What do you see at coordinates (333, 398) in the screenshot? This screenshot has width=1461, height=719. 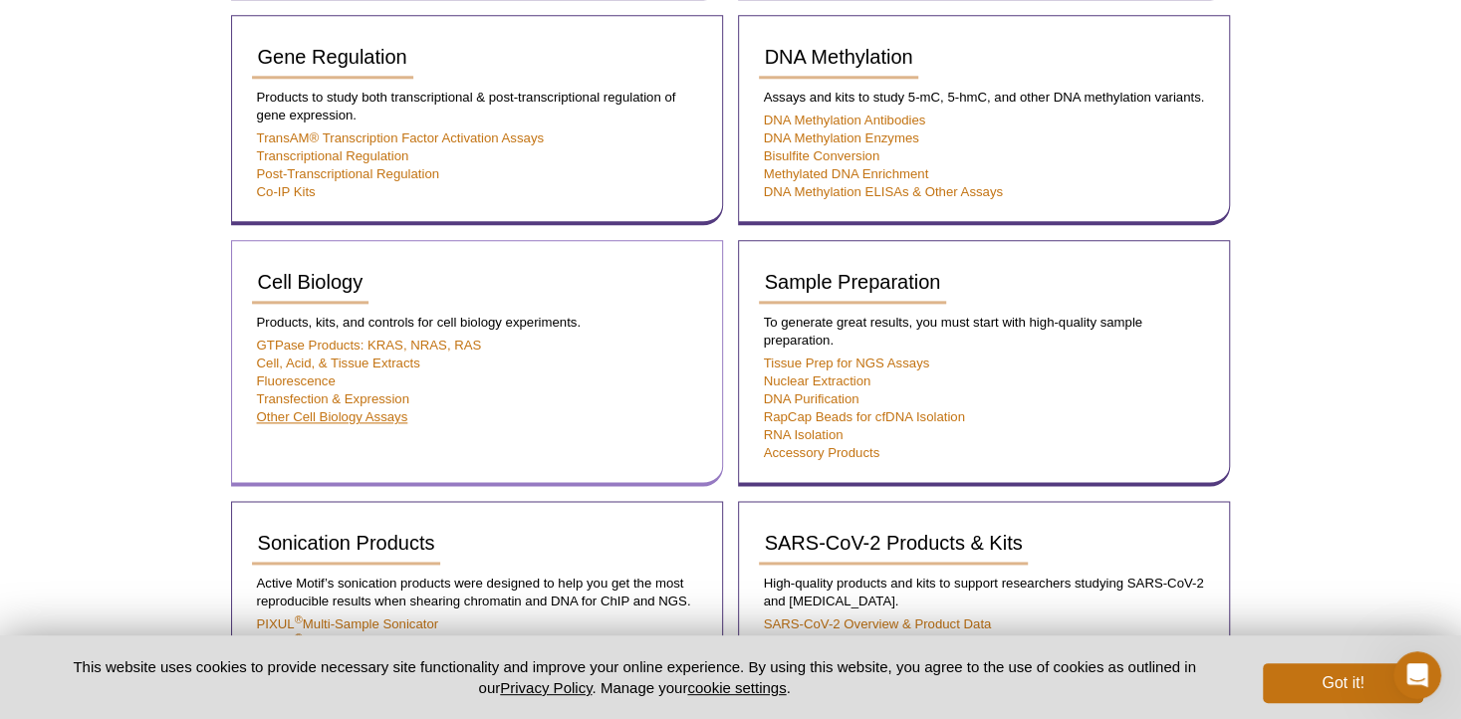 I see `a: Transfection & Expression` at bounding box center [333, 398].